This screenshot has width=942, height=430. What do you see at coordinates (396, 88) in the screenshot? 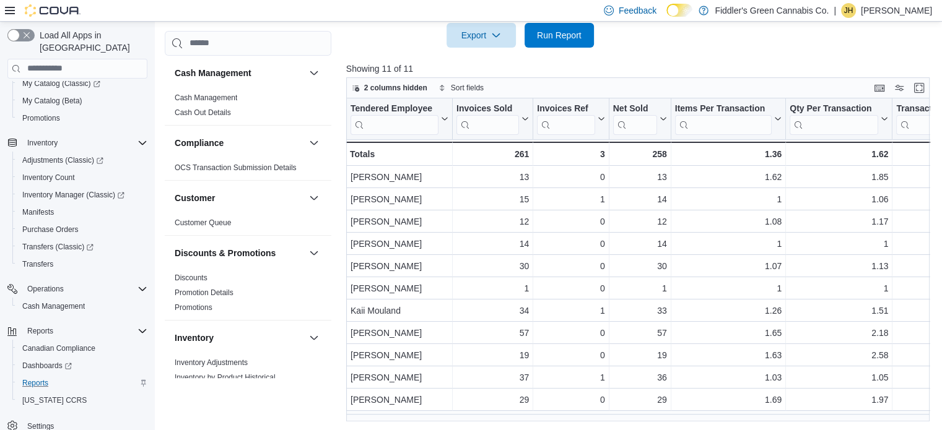
I see `span: 2 columns hidden` at bounding box center [396, 88].